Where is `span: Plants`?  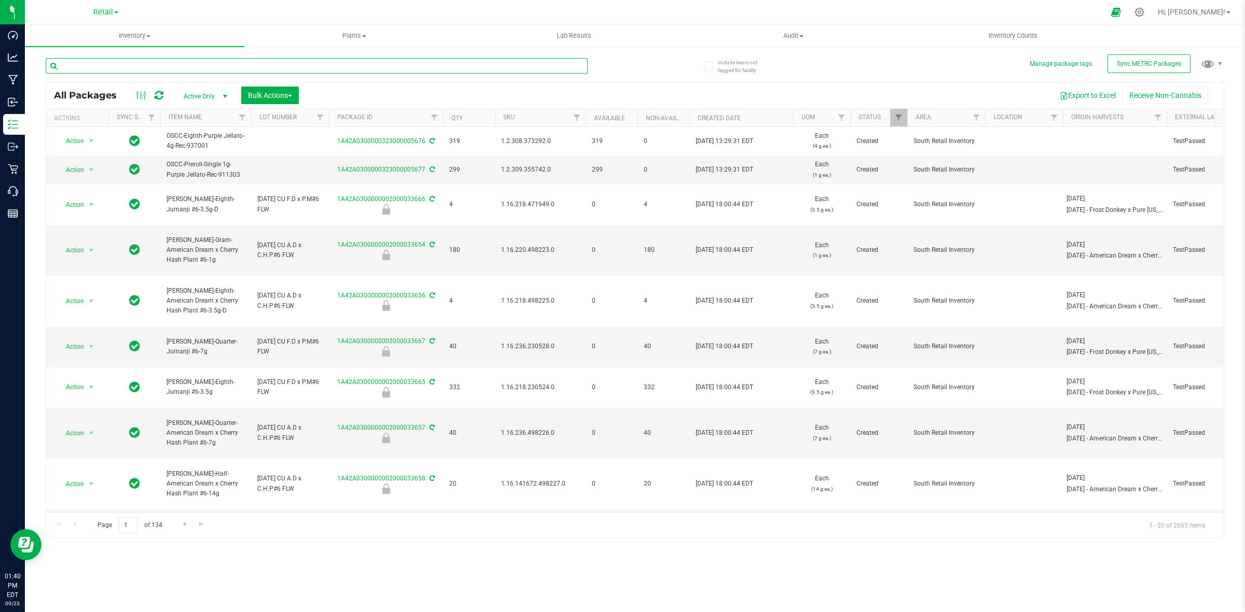
span: Plants is located at coordinates (354, 36).